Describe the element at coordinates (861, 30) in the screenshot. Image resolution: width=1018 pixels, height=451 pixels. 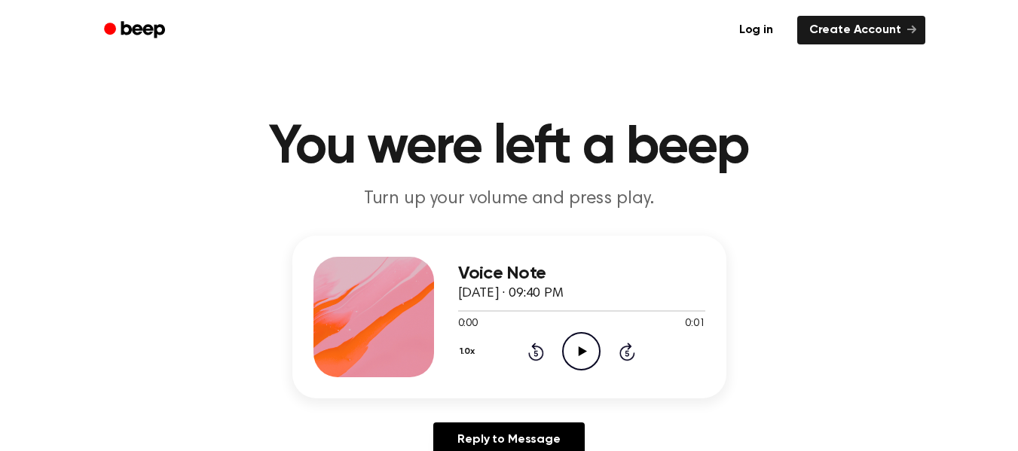
I see `a: Create Account` at that location.